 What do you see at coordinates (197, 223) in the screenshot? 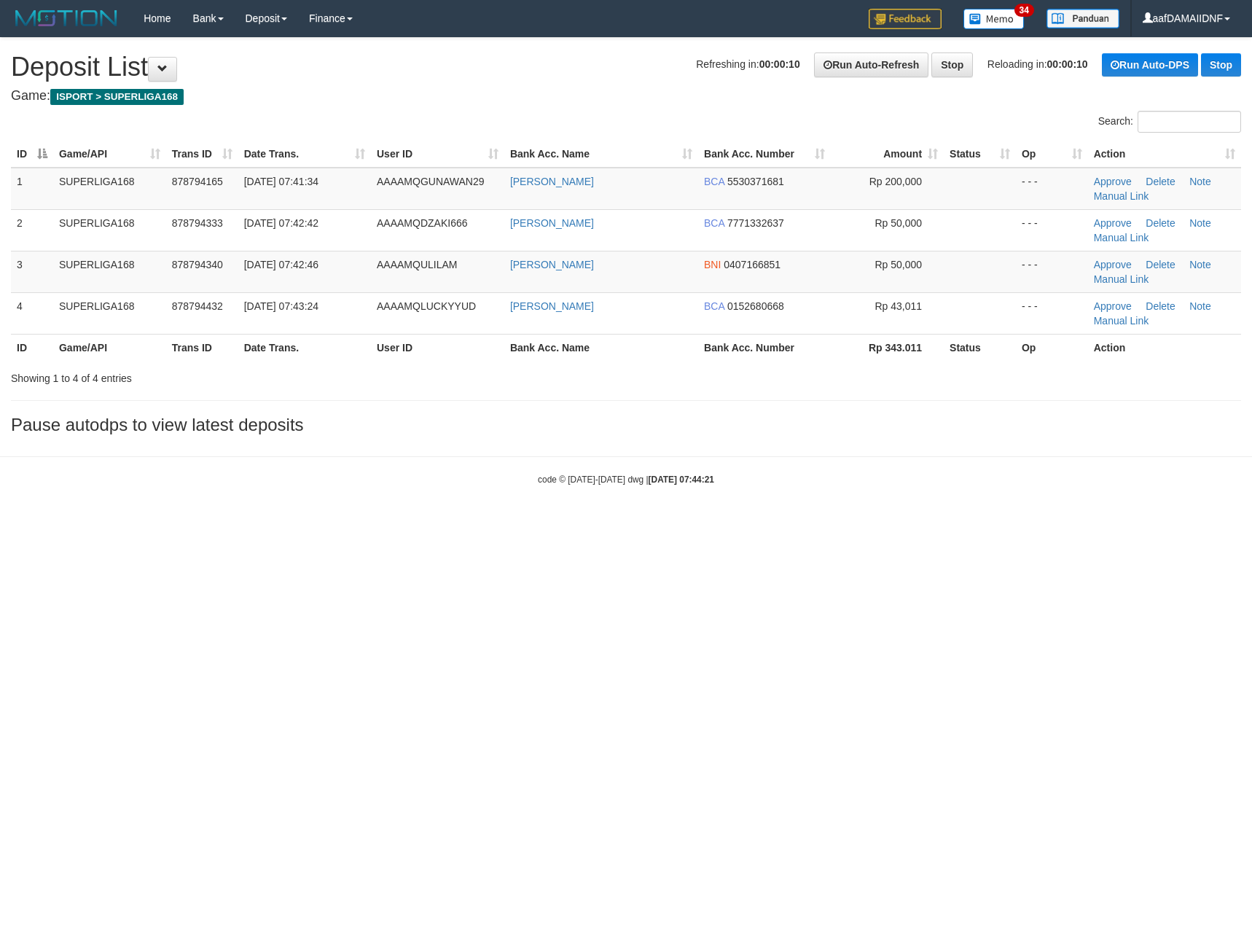
I see `span: 878794333` at bounding box center [197, 223].